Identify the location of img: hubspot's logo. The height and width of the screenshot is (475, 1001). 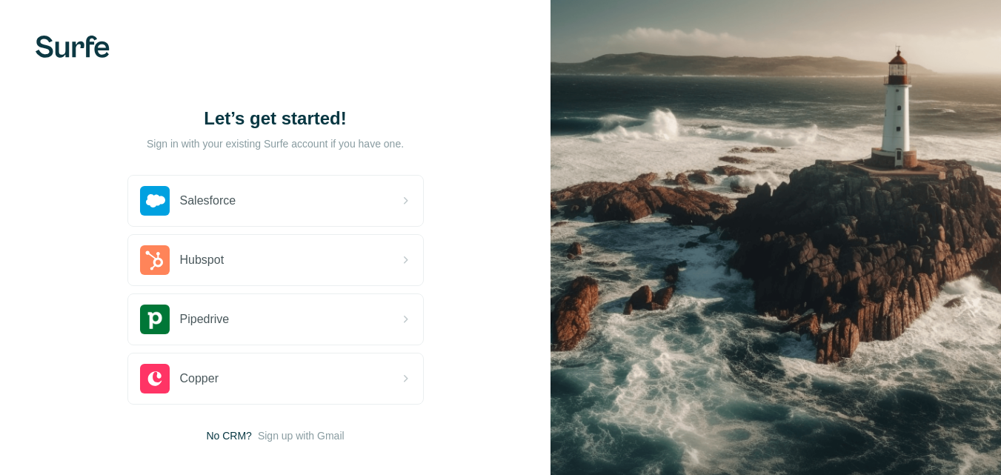
(155, 260).